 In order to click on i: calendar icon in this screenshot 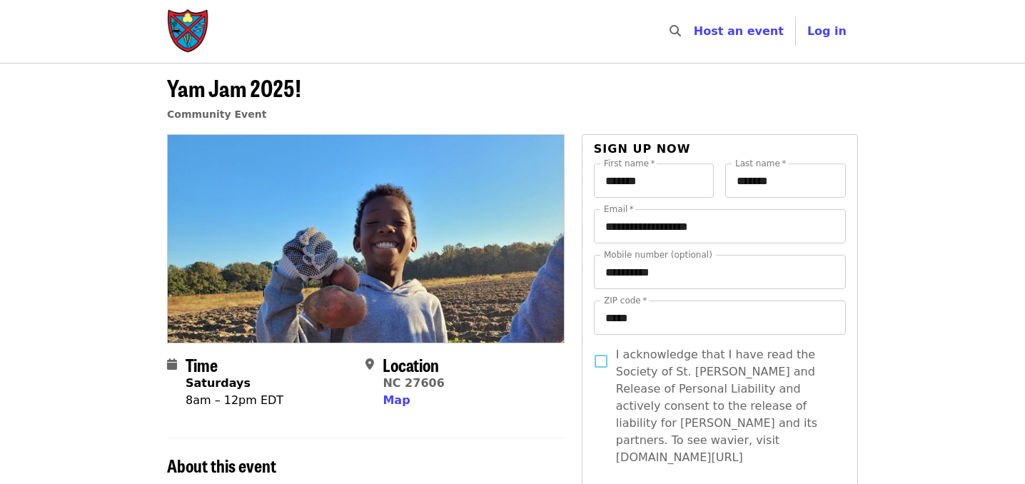, I will do `click(172, 364)`.